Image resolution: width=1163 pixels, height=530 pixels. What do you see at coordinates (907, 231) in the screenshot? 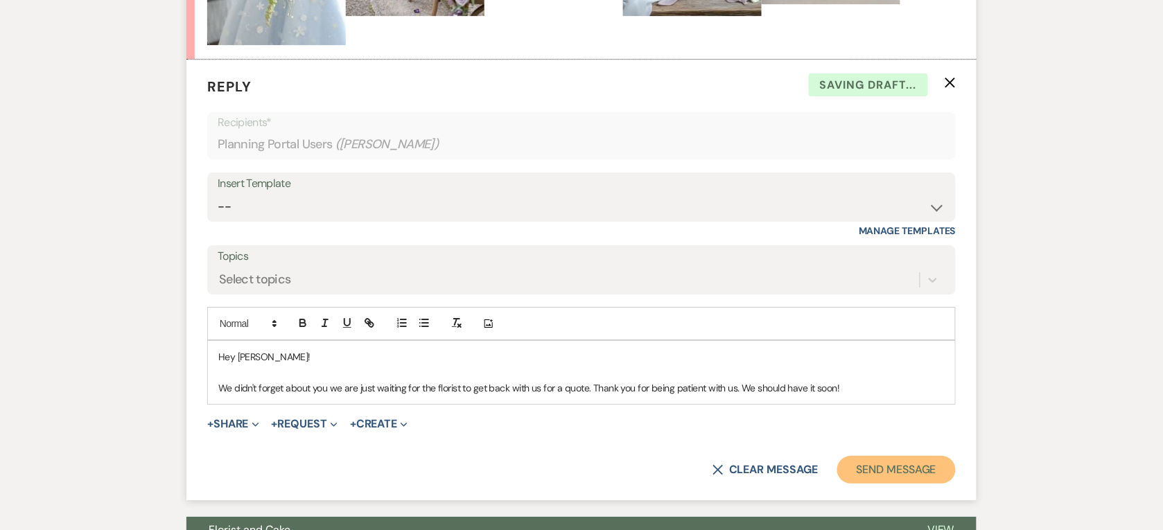
I see `a: Manage Templates` at bounding box center [907, 231].